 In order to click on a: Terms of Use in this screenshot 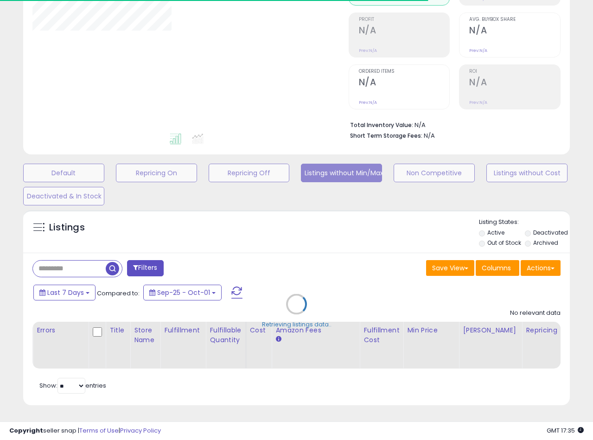, I will do `click(99, 430)`.